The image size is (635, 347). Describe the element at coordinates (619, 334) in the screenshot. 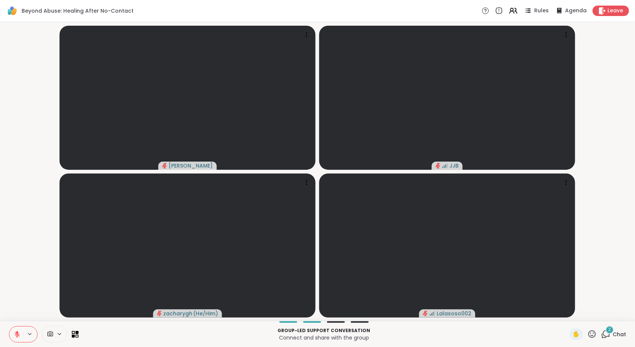

I see `span: Chat` at that location.